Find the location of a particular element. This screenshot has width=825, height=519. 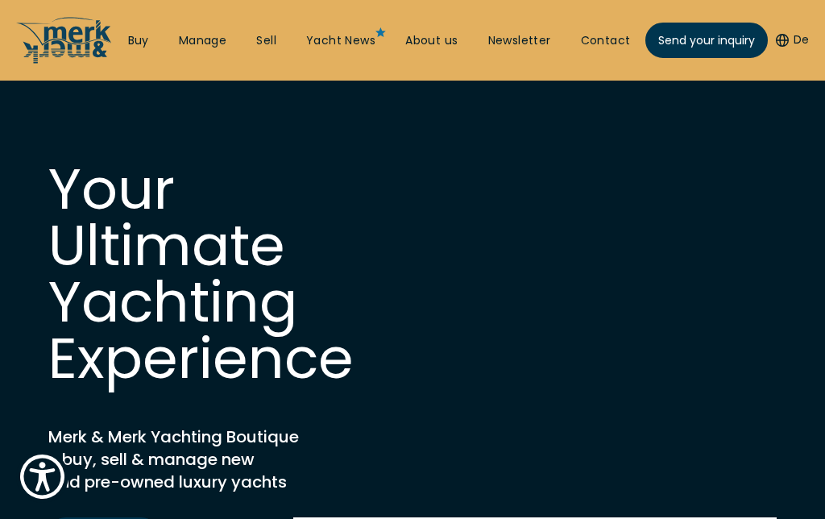

span: Send your inquiry is located at coordinates (706, 40).